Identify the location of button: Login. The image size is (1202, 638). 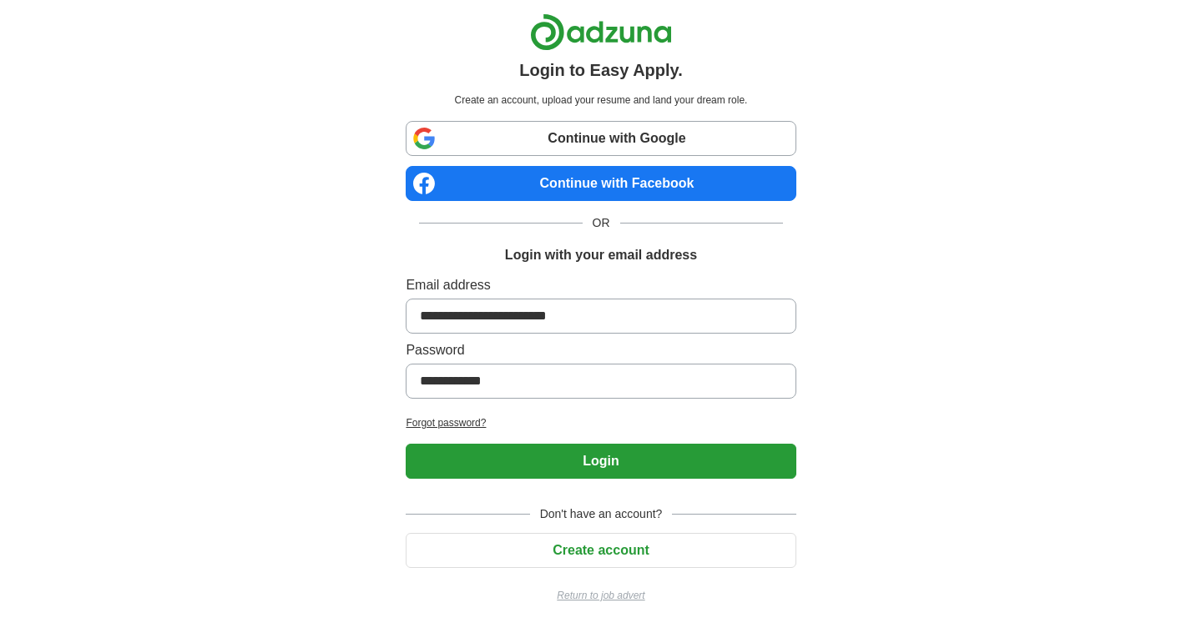
(600, 462).